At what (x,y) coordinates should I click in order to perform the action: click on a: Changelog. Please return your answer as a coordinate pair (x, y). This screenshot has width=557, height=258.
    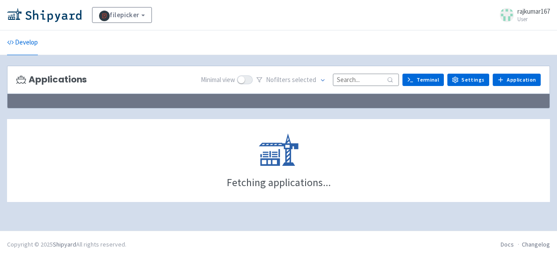
    Looking at the image, I should click on (536, 244).